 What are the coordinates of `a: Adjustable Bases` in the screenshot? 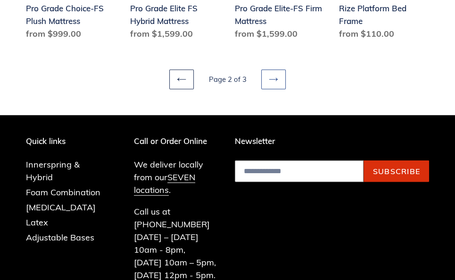 It's located at (60, 238).